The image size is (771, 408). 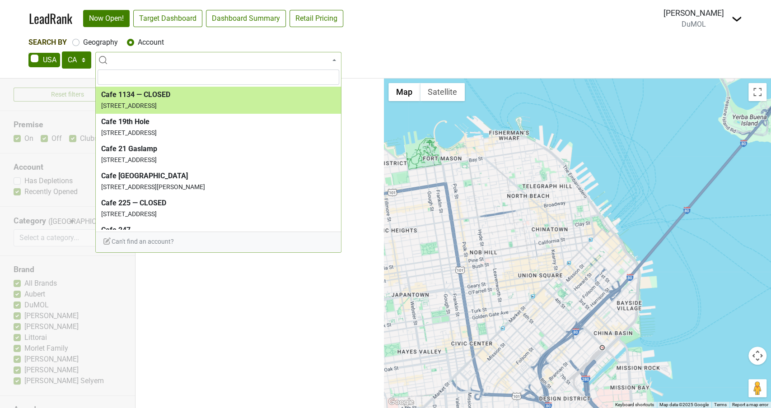 What do you see at coordinates (129, 149) in the screenshot?
I see `b: Cafe 21 Gaslamp` at bounding box center [129, 149].